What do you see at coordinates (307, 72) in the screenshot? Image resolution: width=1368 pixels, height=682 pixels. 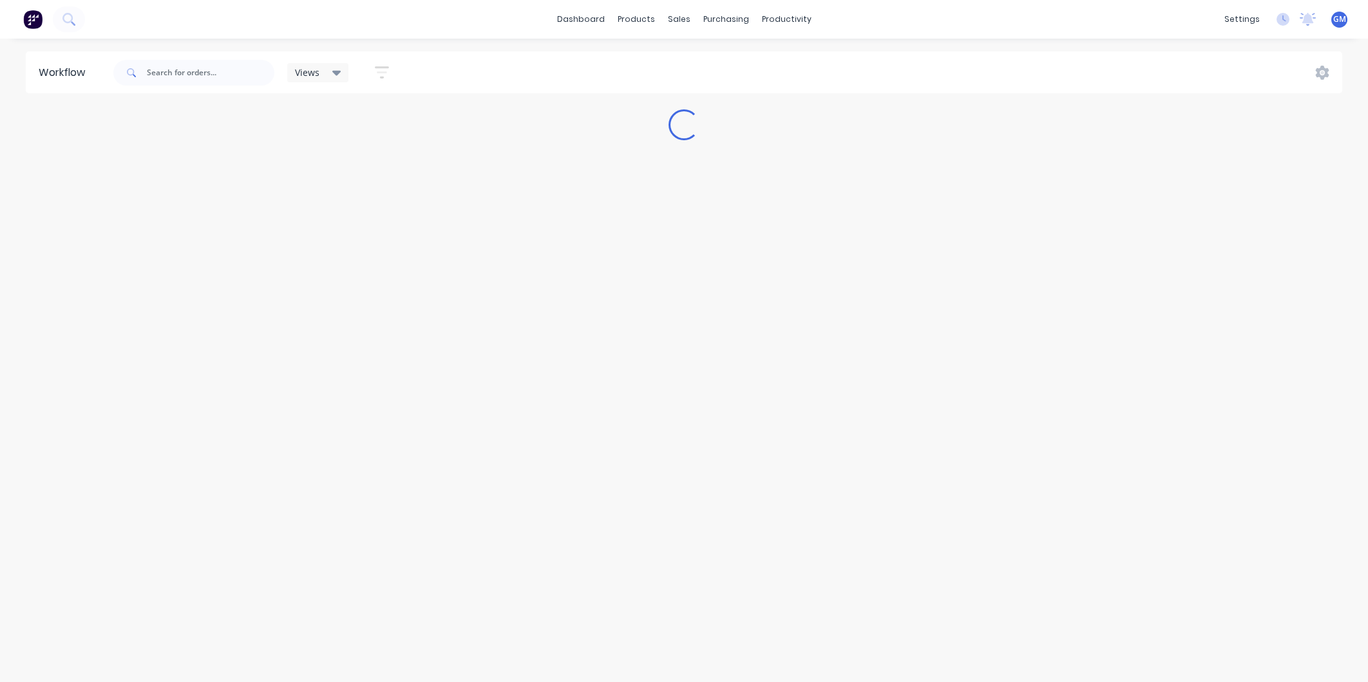 I see `span: Views` at bounding box center [307, 72].